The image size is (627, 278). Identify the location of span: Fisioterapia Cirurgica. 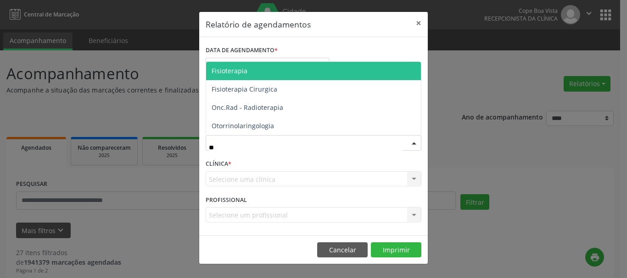
(244, 89).